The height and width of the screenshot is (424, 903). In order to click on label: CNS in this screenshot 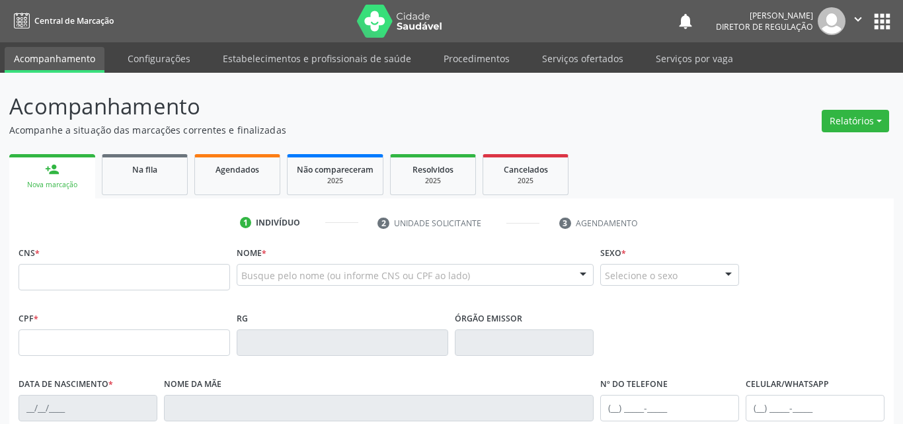, I will do `click(29, 253)`.